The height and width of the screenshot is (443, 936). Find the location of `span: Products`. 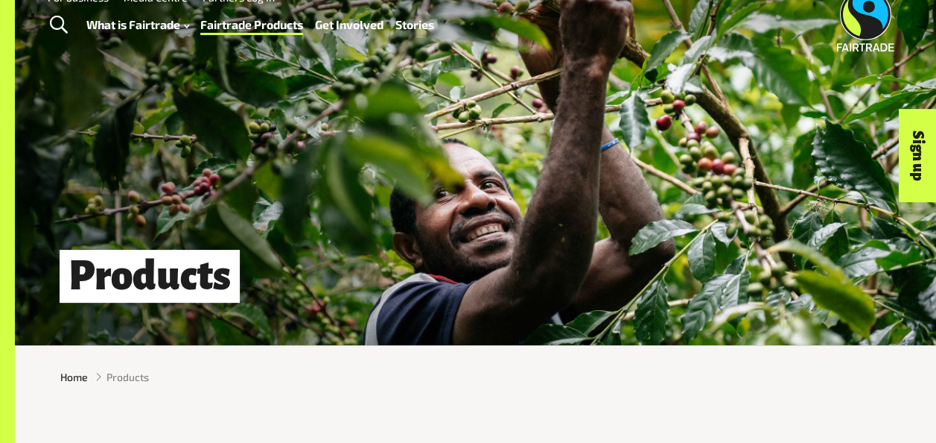

span: Products is located at coordinates (127, 376).